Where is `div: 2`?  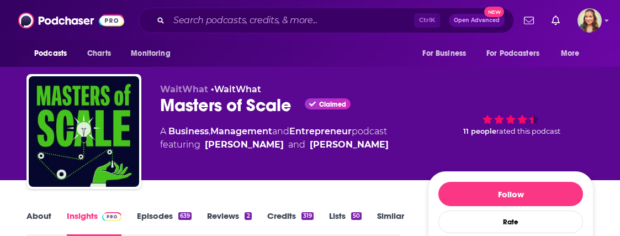 div: 2 is located at coordinates (248, 216).